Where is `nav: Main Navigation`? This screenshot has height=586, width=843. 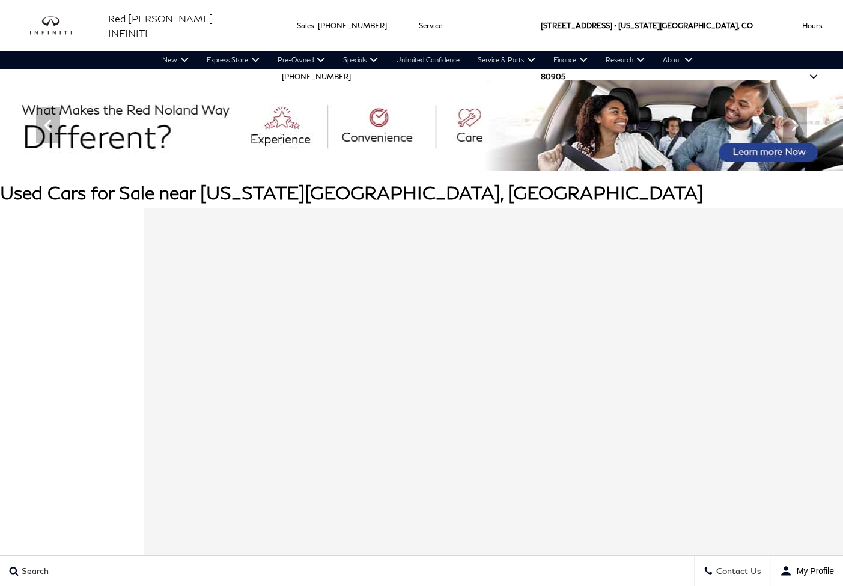 nav: Main Navigation is located at coordinates (427, 60).